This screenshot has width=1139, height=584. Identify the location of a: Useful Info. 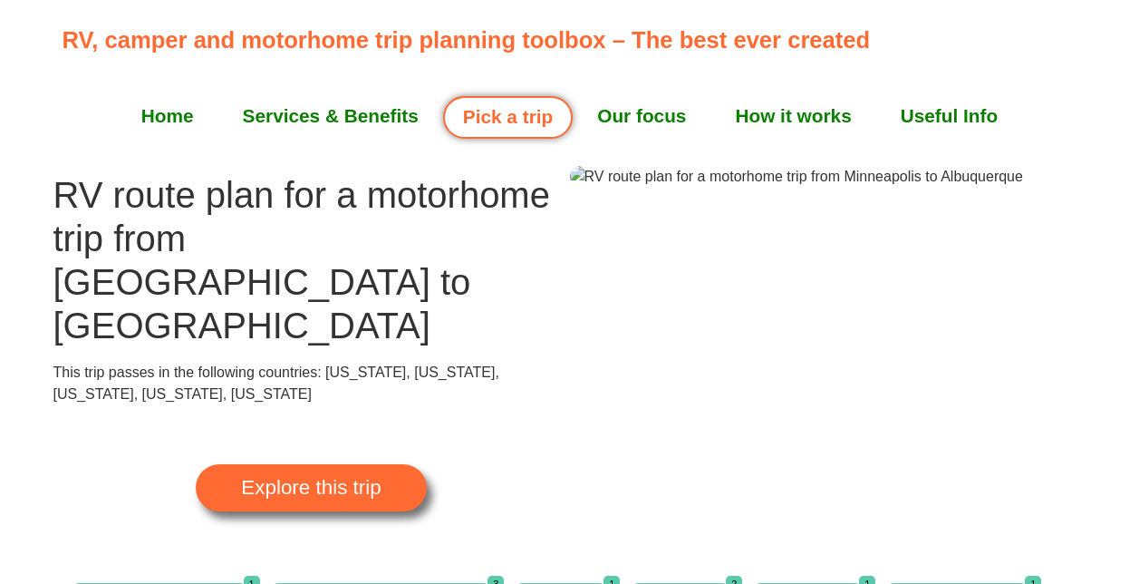
(949, 116).